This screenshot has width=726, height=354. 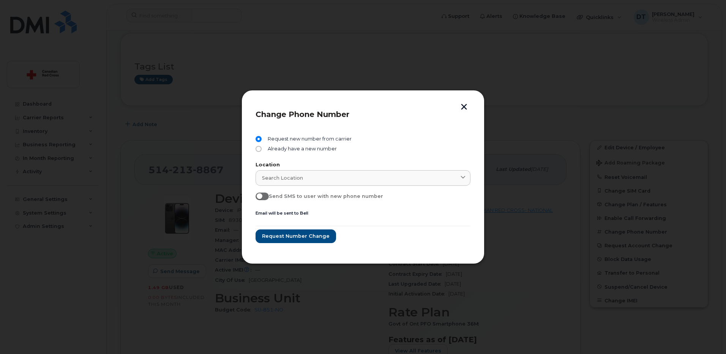 I want to click on span: Request number change, so click(x=296, y=236).